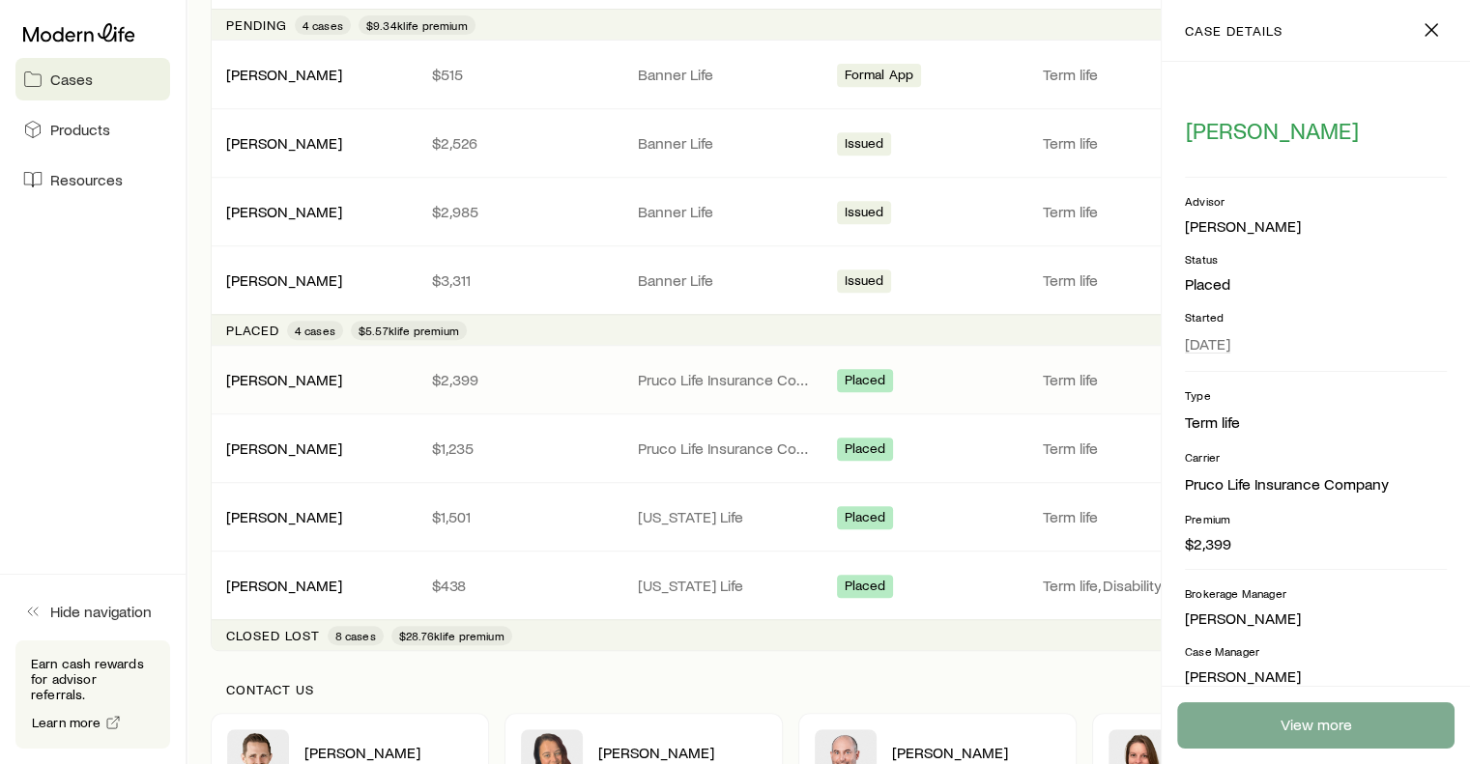 The height and width of the screenshot is (764, 1470). What do you see at coordinates (1315, 593) in the screenshot?
I see `p: Brokerage Manager` at bounding box center [1315, 593].